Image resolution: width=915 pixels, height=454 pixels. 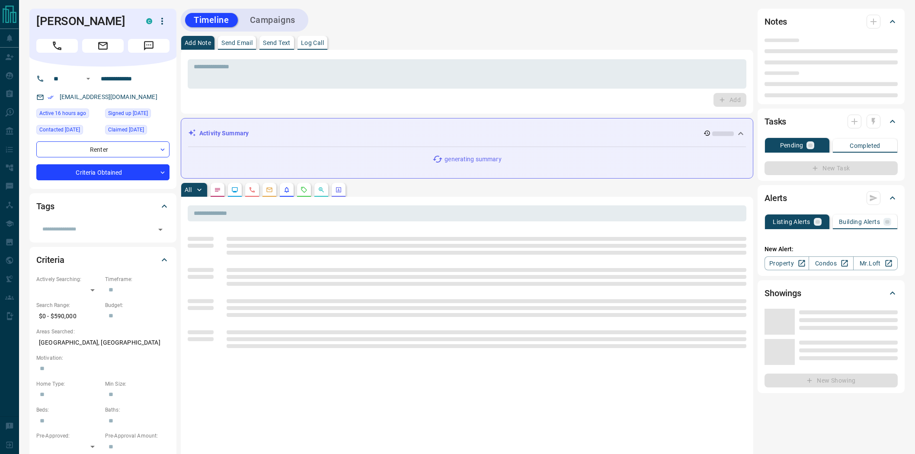 I want to click on svg: Calls, so click(x=252, y=190).